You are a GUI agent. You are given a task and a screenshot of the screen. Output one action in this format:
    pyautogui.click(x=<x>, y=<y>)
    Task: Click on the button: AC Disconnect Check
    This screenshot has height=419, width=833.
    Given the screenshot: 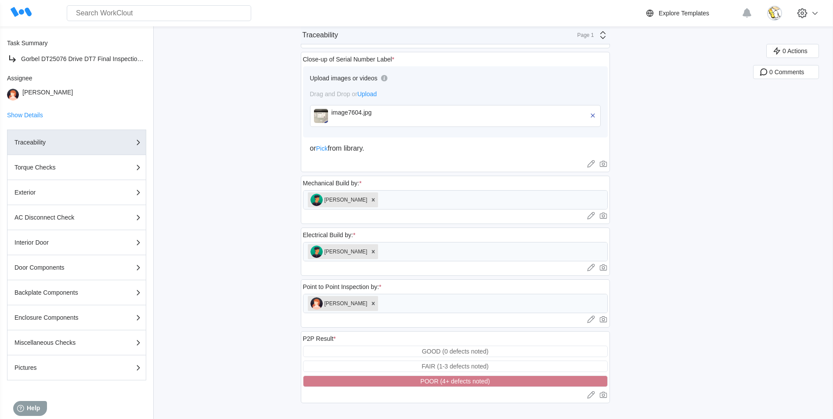 What is the action you would take?
    pyautogui.click(x=76, y=217)
    